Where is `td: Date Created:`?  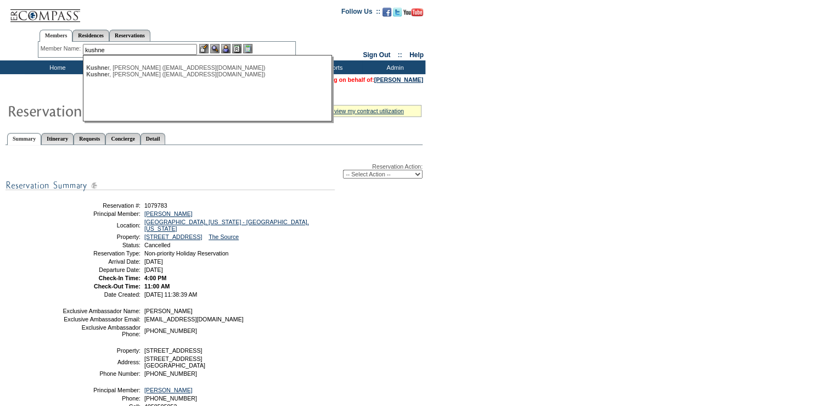
td: Date Created: is located at coordinates (101, 294).